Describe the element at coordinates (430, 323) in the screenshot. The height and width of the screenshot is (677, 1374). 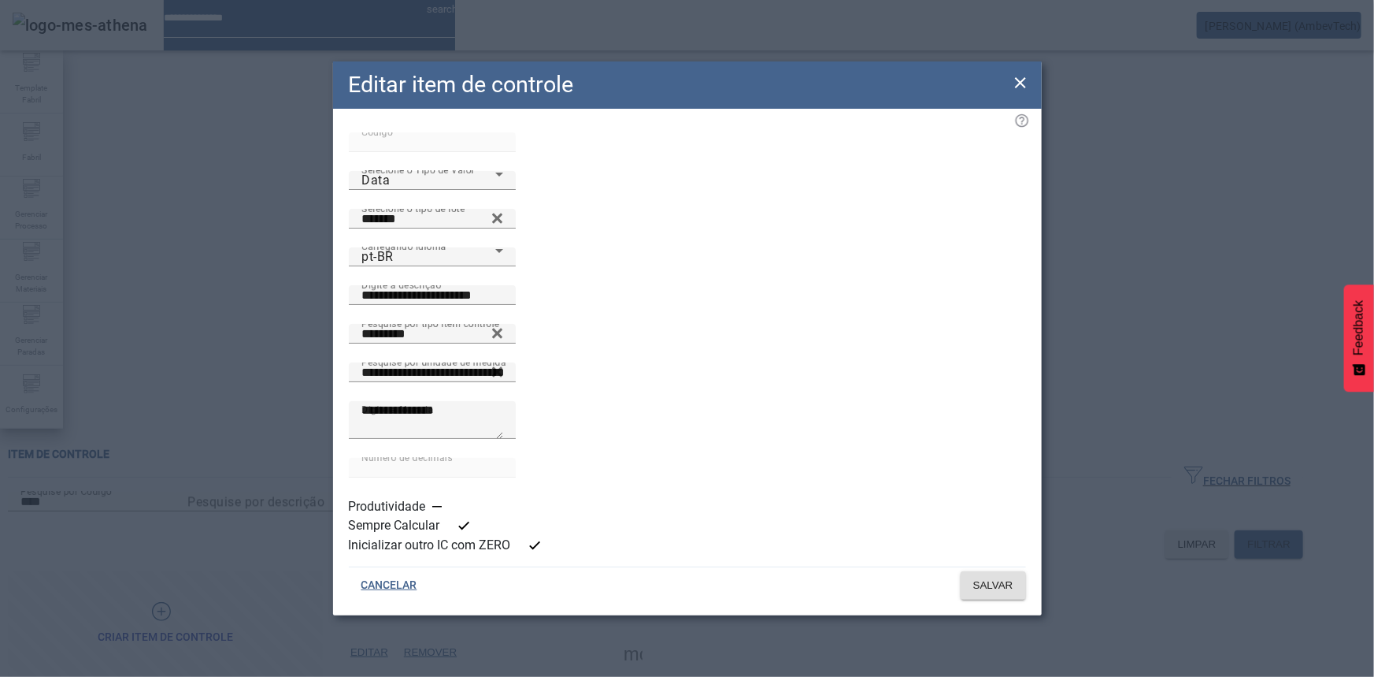
I see `mat-label: Pesquise por tipo item controle` at that location.